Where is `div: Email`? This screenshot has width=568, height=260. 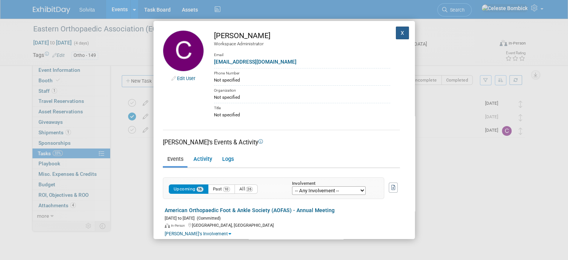
div: Email is located at coordinates (302, 52).